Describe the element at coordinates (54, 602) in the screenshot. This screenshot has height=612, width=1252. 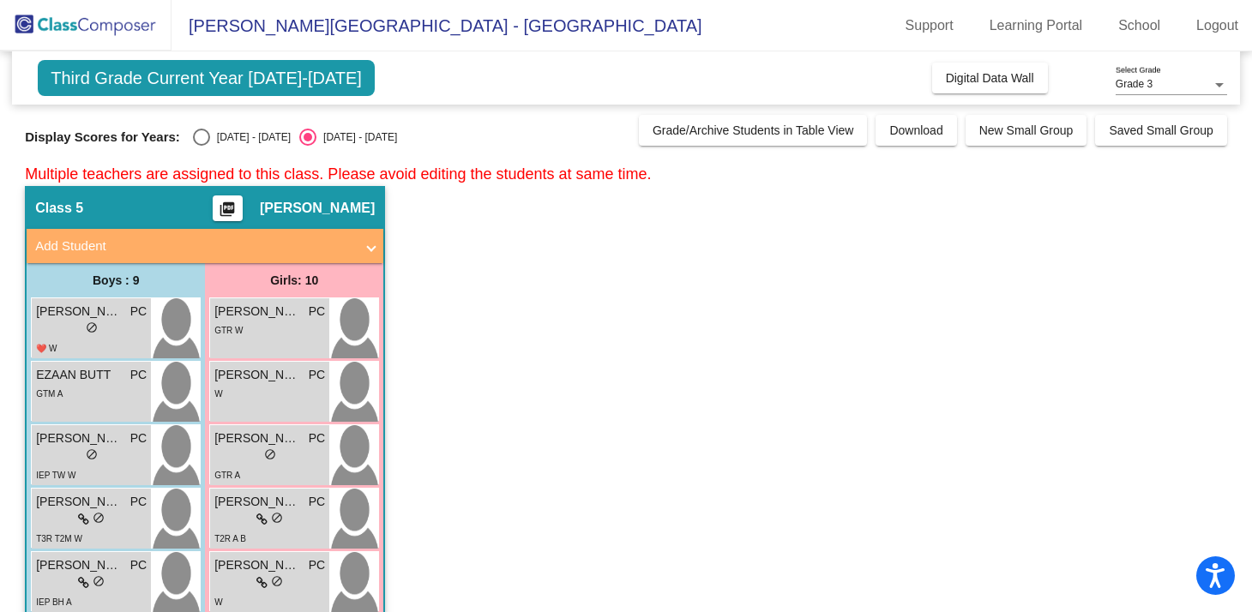
I see `span: IEP BH A` at that location.